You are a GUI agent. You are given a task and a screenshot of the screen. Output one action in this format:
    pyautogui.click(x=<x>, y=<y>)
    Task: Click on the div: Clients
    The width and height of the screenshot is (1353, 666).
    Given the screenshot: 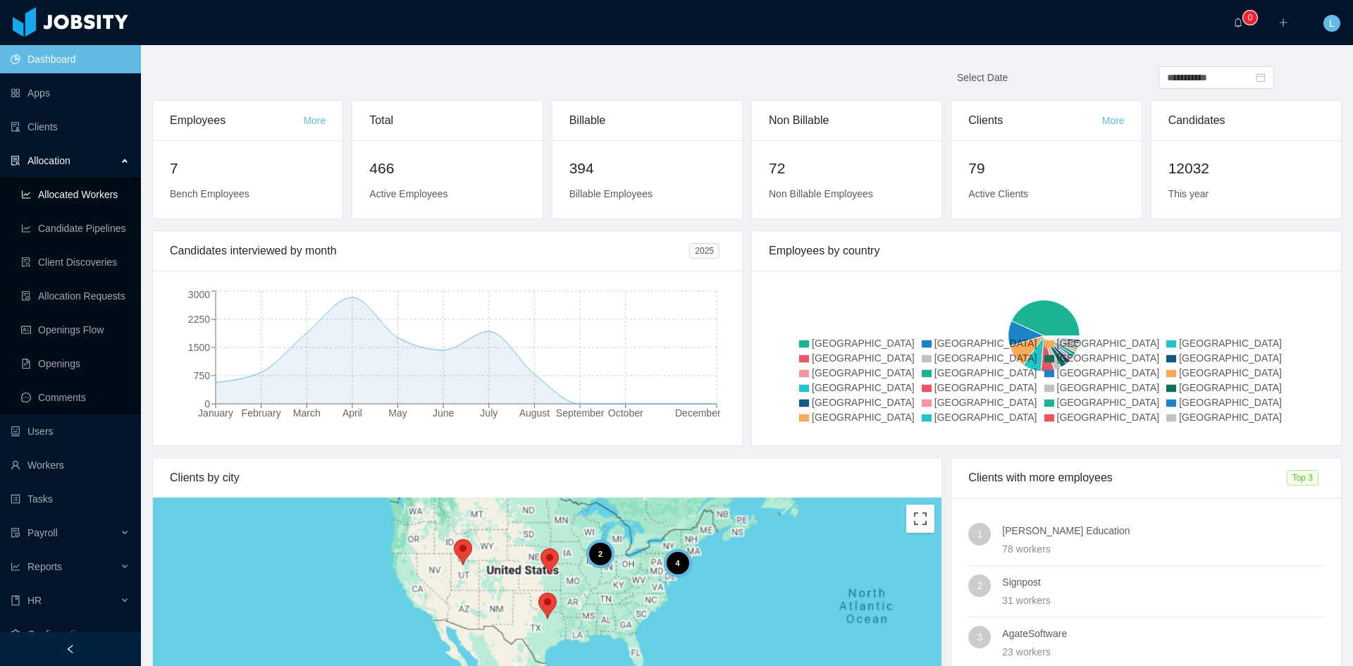 What is the action you would take?
    pyautogui.click(x=1034, y=120)
    